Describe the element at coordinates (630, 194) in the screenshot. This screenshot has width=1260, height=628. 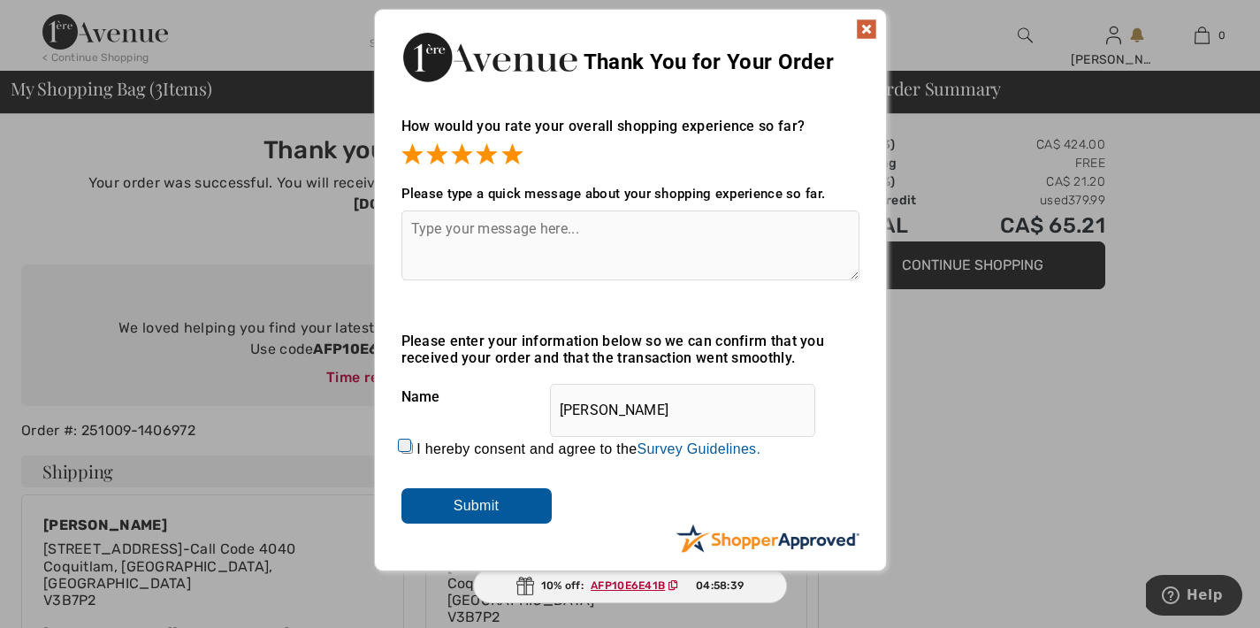
I see `div: Please type a quick message about your shopping experience so far.` at that location.